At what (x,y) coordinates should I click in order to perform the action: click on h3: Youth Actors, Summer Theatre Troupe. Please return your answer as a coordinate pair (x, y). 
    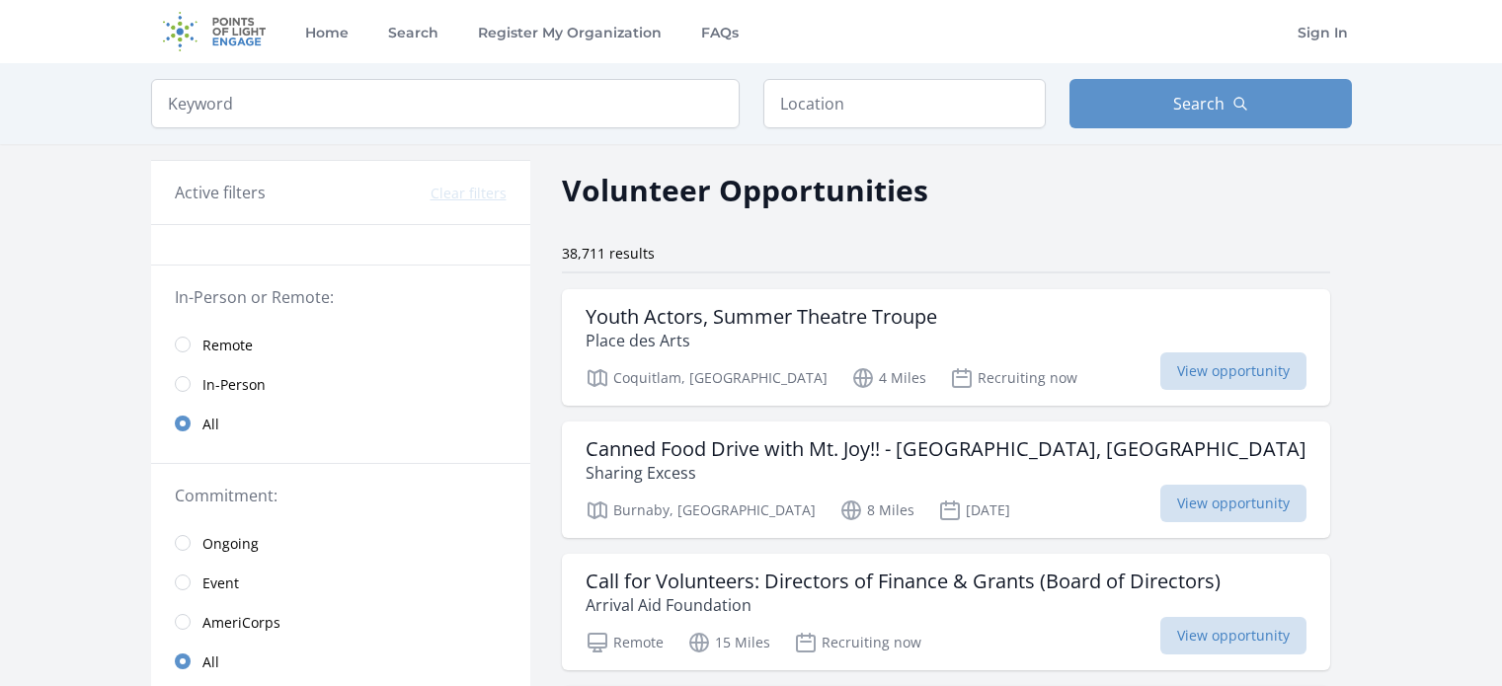
    Looking at the image, I should click on (761, 317).